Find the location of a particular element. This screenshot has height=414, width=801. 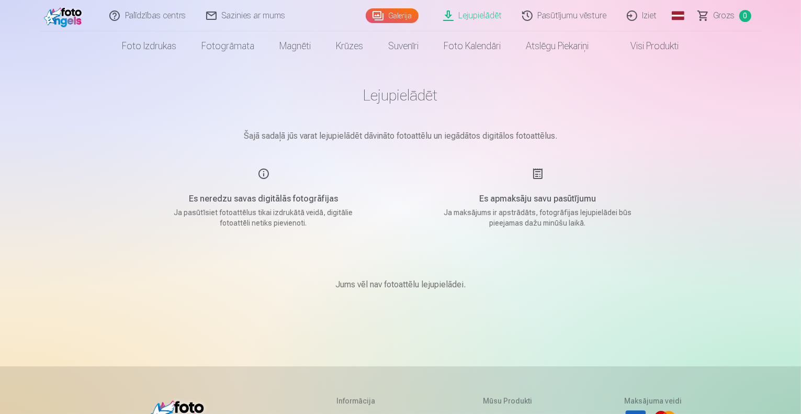

a: Krūzes is located at coordinates (350, 46).